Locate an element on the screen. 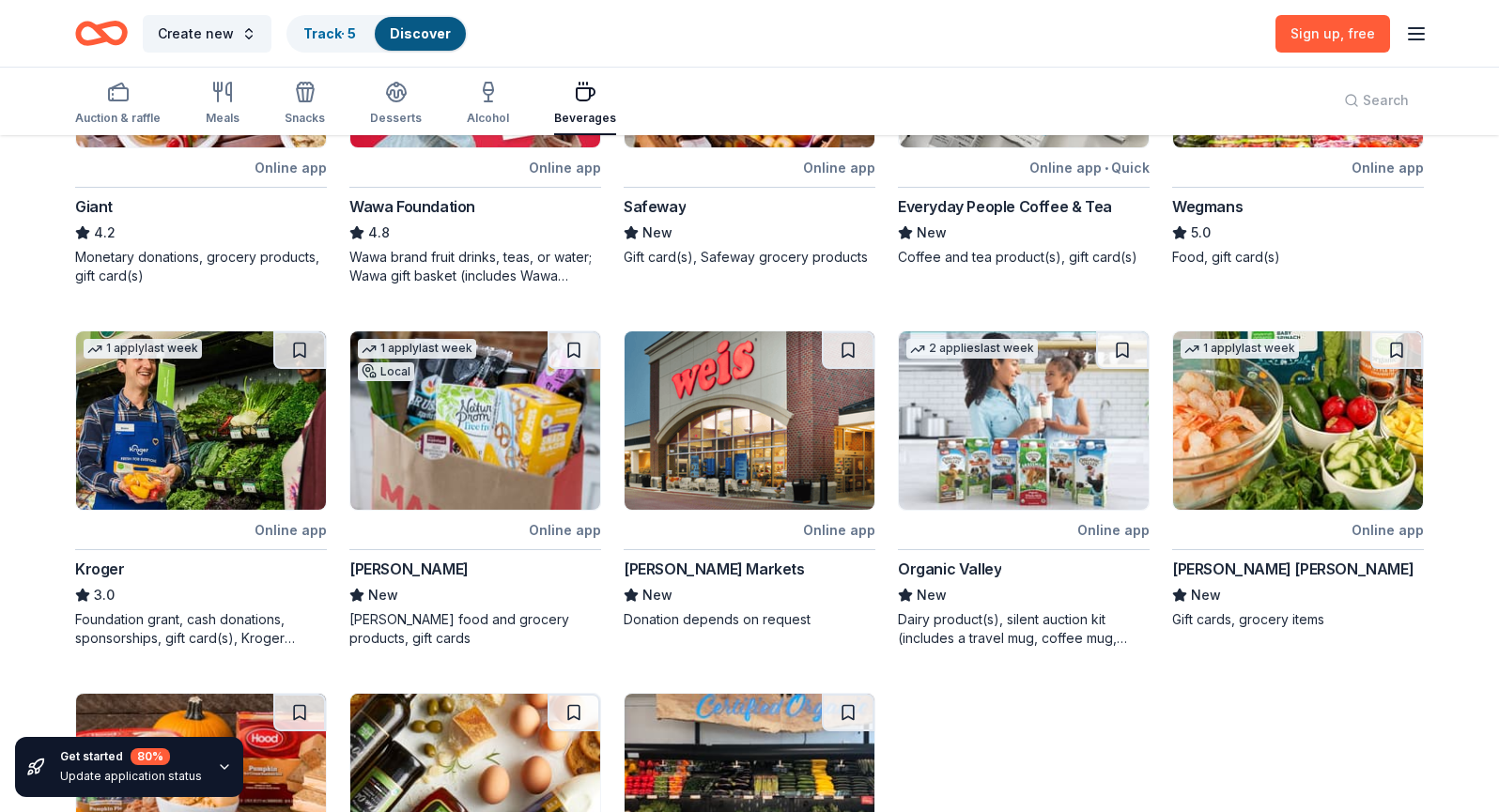  div: Safeway is located at coordinates (654, 206).